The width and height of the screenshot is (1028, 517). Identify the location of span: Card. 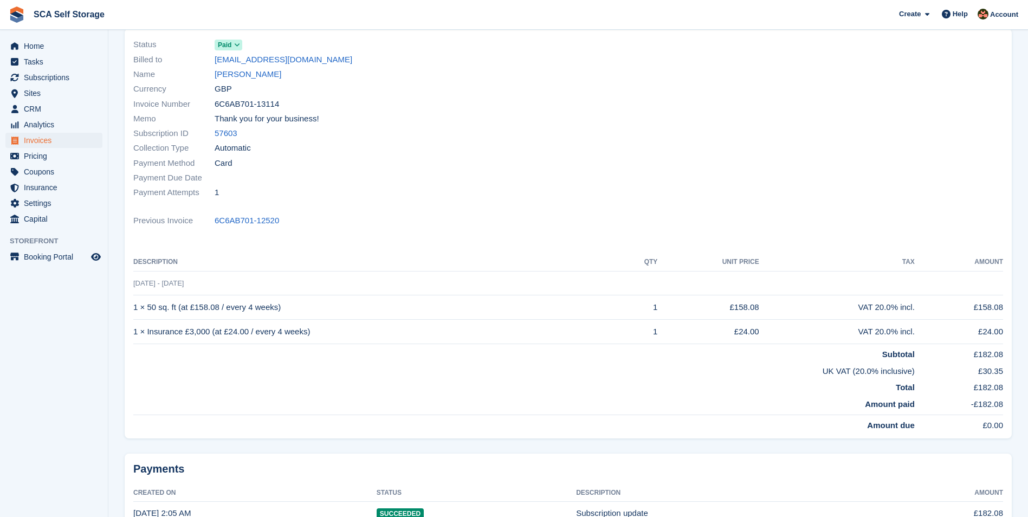
(223, 163).